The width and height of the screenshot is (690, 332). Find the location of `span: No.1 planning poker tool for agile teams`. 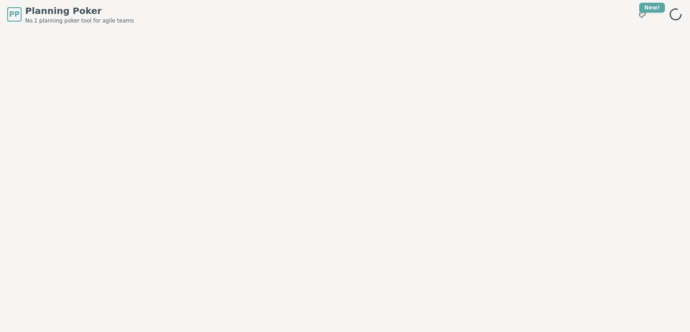

span: No.1 planning poker tool for agile teams is located at coordinates (80, 21).